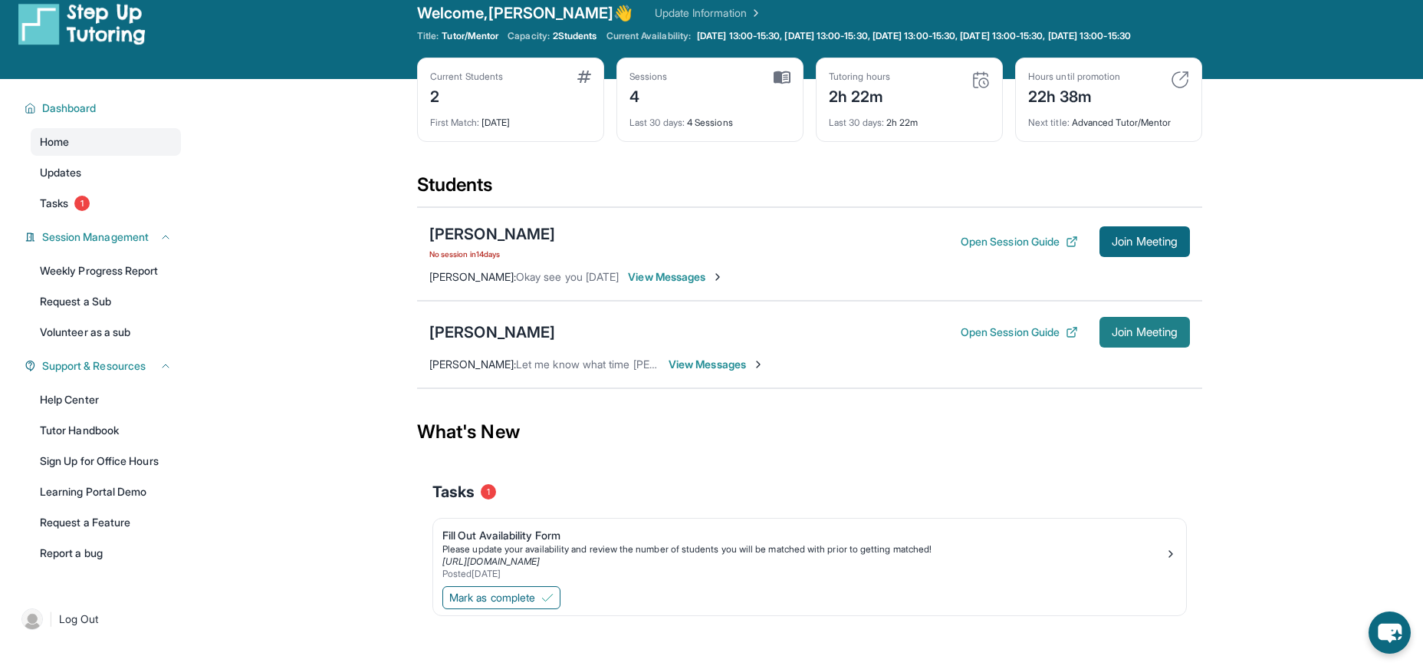  What do you see at coordinates (54, 142) in the screenshot?
I see `span: Home` at bounding box center [54, 142].